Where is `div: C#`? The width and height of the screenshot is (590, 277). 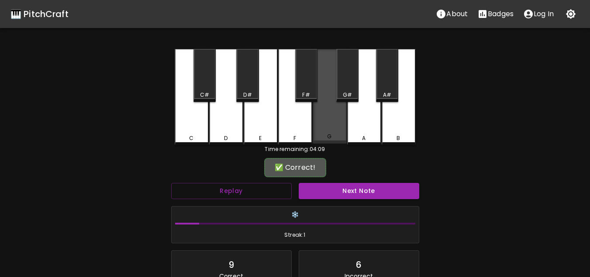
div: C# is located at coordinates (205, 95).